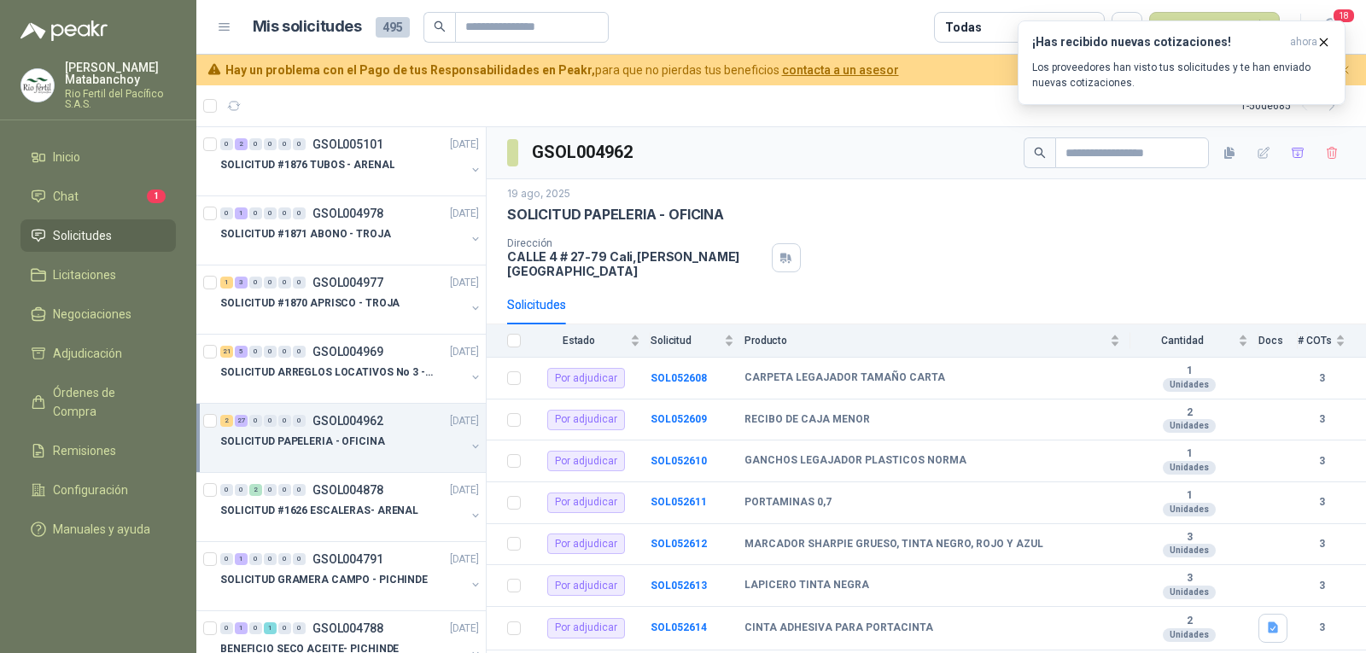 The image size is (1366, 653). I want to click on div: 3, so click(241, 283).